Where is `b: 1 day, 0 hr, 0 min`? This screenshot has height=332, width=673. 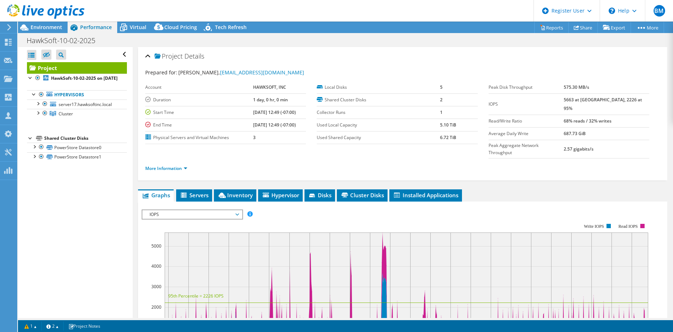 b: 1 day, 0 hr, 0 min is located at coordinates (271, 100).